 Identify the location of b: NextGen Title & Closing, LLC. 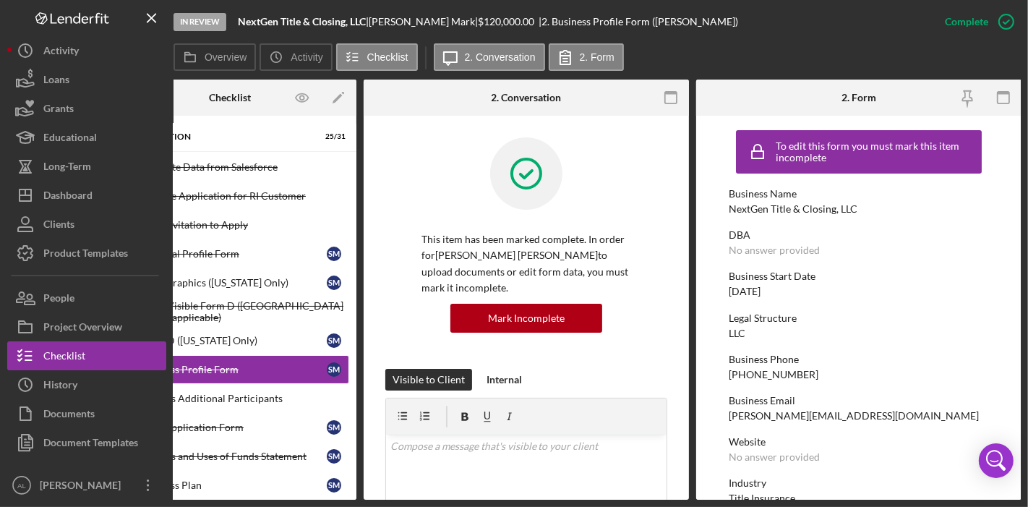
(302, 21).